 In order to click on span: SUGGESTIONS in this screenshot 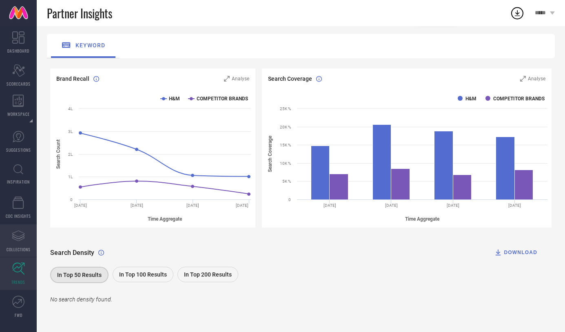, I will do `click(18, 150)`.